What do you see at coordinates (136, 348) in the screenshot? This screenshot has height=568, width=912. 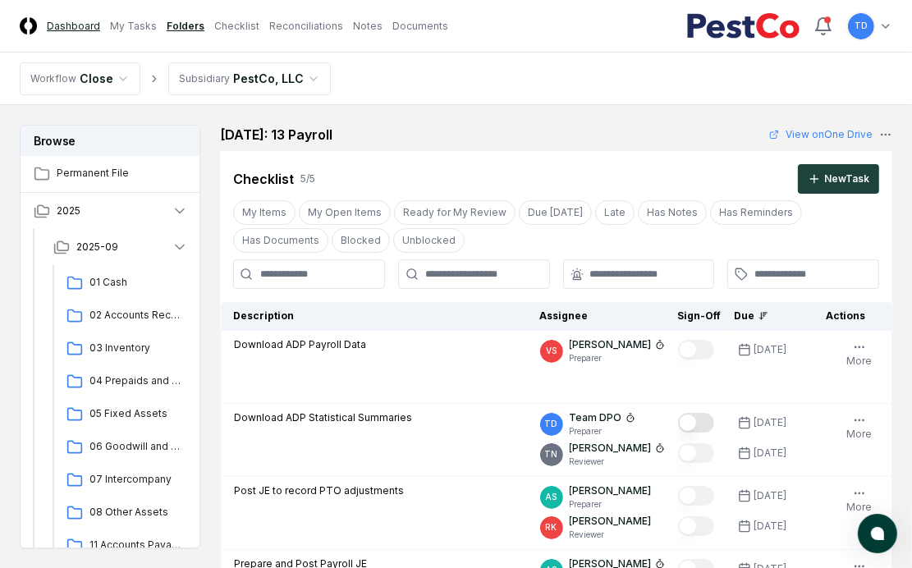 I see `span: 03 Inventory` at bounding box center [136, 348].